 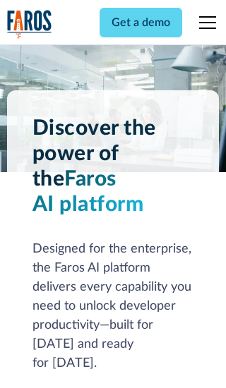 What do you see at coordinates (113, 166) in the screenshot?
I see `h1: Discover the power of the` at bounding box center [113, 166].